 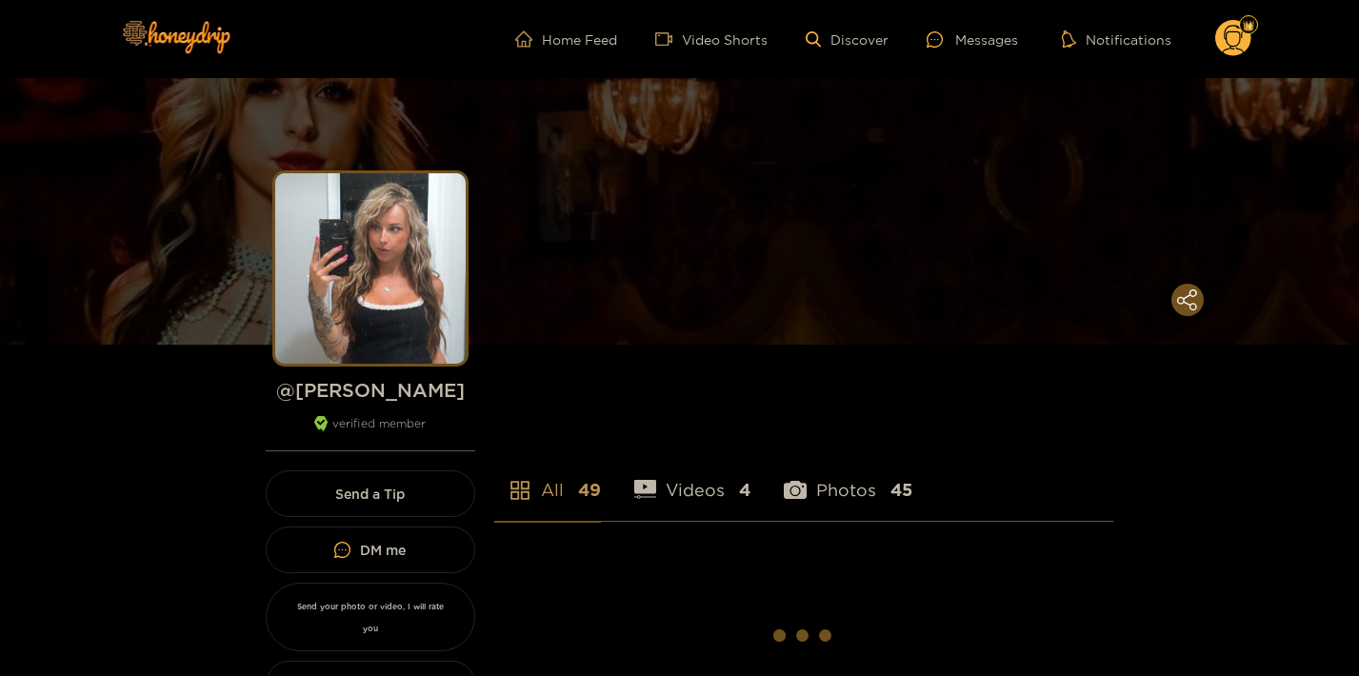 I want to click on span: 4, so click(x=745, y=489).